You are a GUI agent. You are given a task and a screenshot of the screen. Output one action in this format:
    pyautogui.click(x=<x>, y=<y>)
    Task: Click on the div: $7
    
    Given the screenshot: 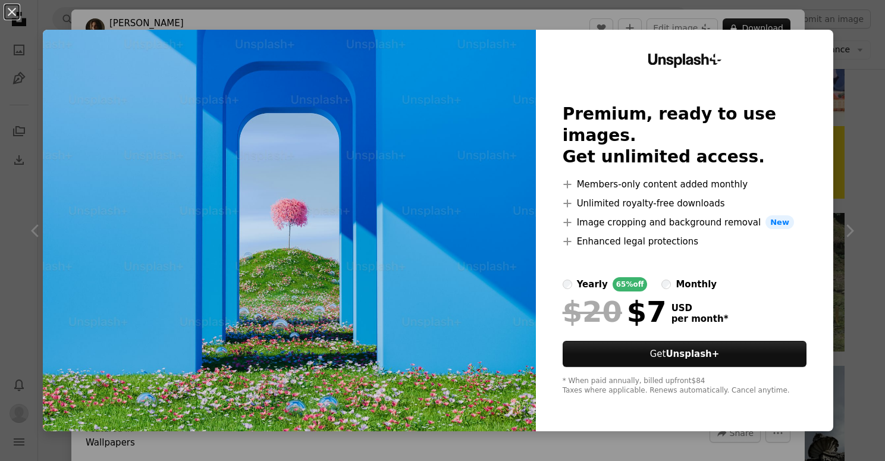 What is the action you would take?
    pyautogui.click(x=614, y=312)
    